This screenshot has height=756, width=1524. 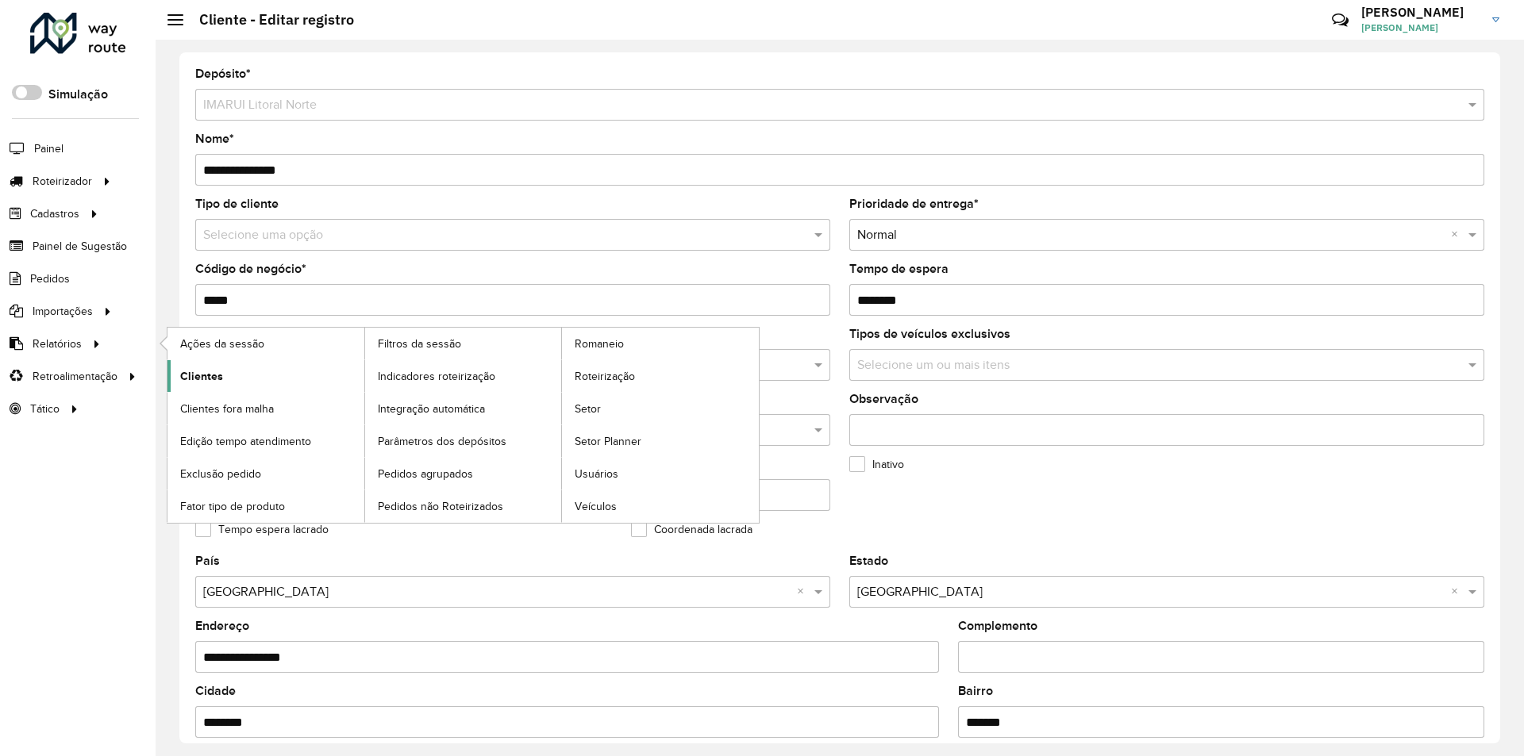 I want to click on span: Pedidos não Roteirizados, so click(x=440, y=506).